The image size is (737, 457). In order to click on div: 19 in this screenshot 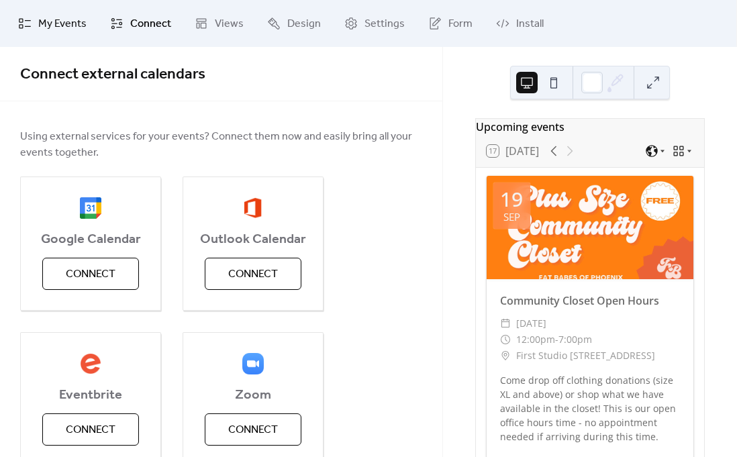, I will do `click(511, 199)`.